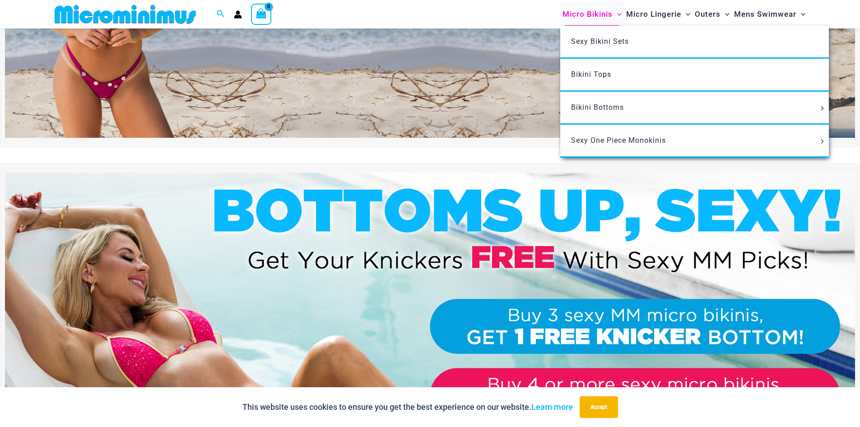  What do you see at coordinates (694, 141) in the screenshot?
I see `a: Sexy One Piece MonokinisMenu ToggleMenu Toggle` at bounding box center [694, 141].